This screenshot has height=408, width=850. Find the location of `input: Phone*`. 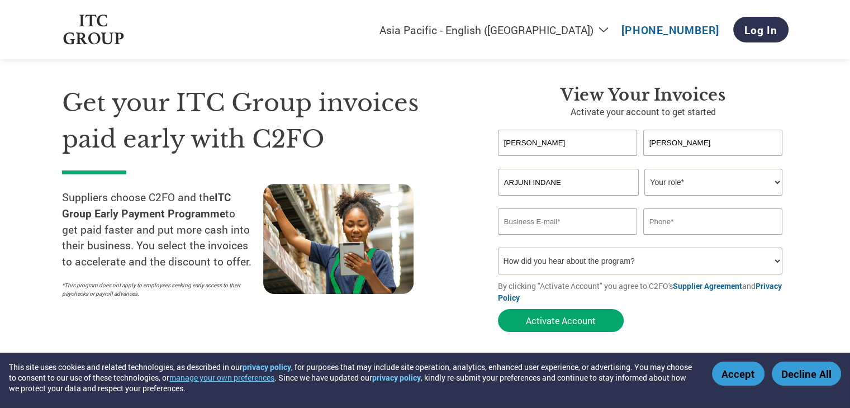

input: Phone* is located at coordinates (713, 221).